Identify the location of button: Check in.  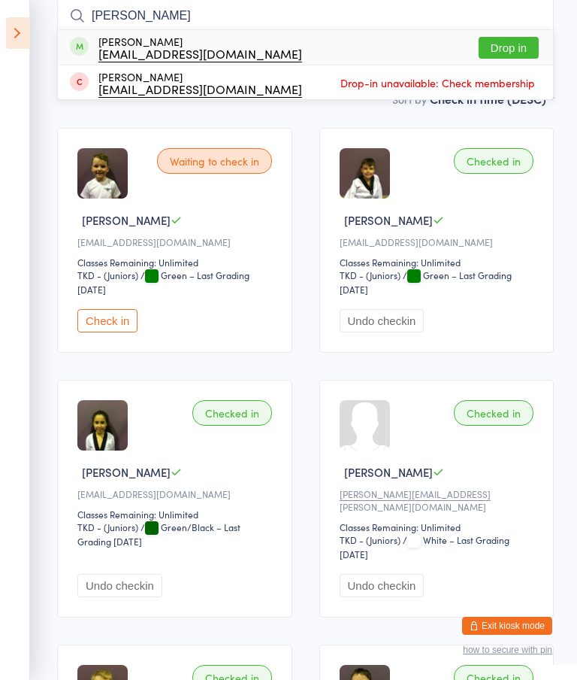
(107, 320).